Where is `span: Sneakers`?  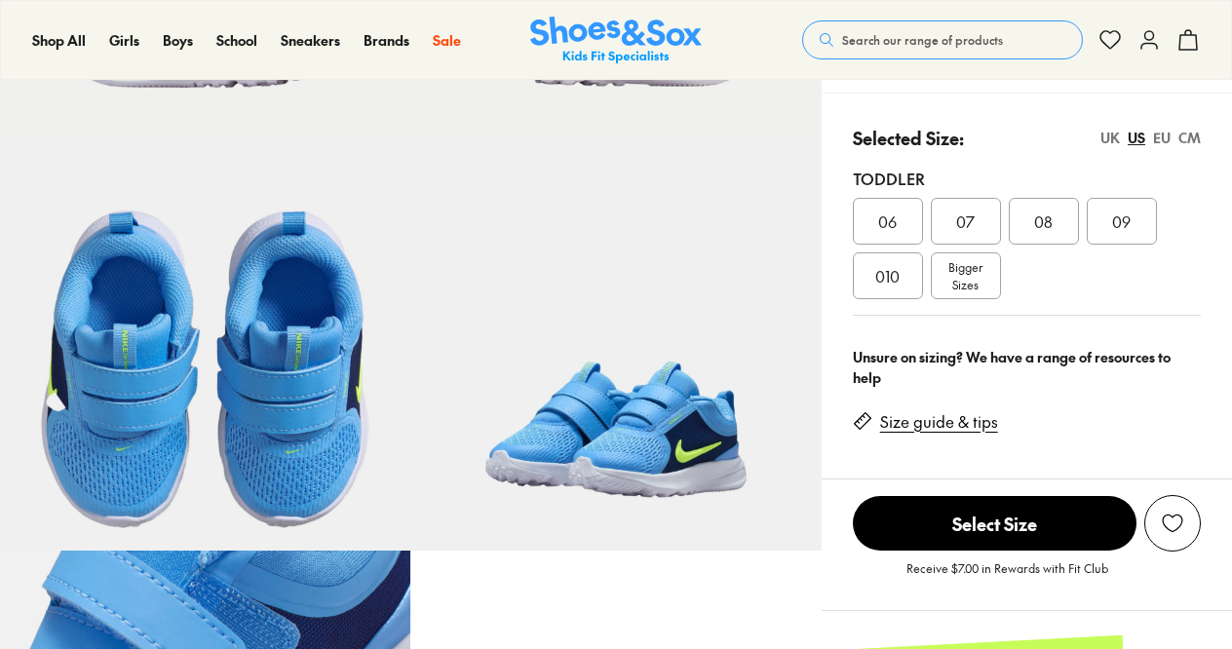 span: Sneakers is located at coordinates (310, 40).